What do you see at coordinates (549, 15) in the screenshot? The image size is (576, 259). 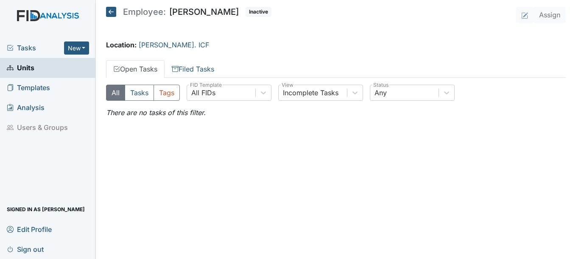 I see `button: Assign` at bounding box center [549, 15].